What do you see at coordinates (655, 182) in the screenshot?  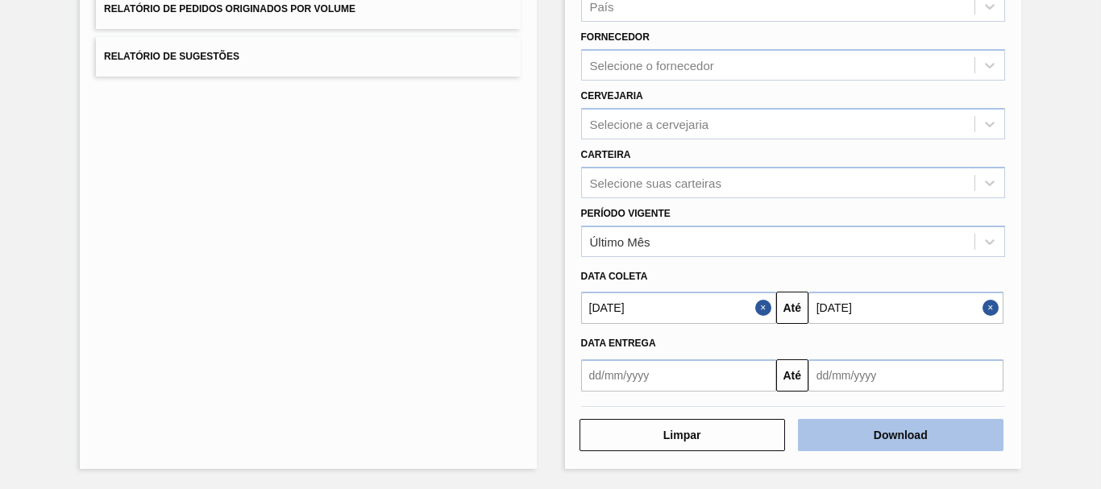 I see `div: Selecione suas carteiras` at bounding box center [655, 182].